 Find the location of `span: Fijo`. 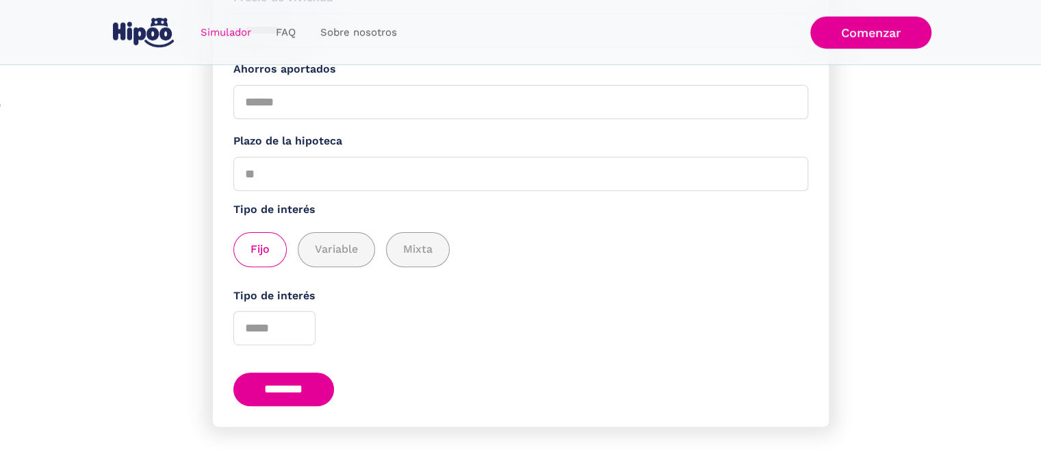

span: Fijo is located at coordinates (260, 249).